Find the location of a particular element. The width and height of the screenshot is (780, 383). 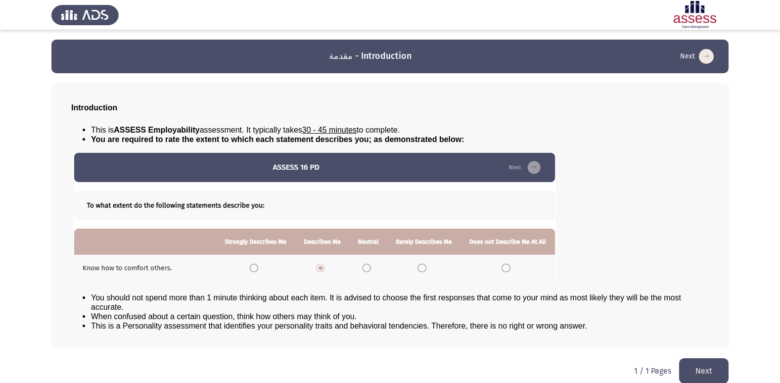

b: ASSESS Employability is located at coordinates (156, 130).